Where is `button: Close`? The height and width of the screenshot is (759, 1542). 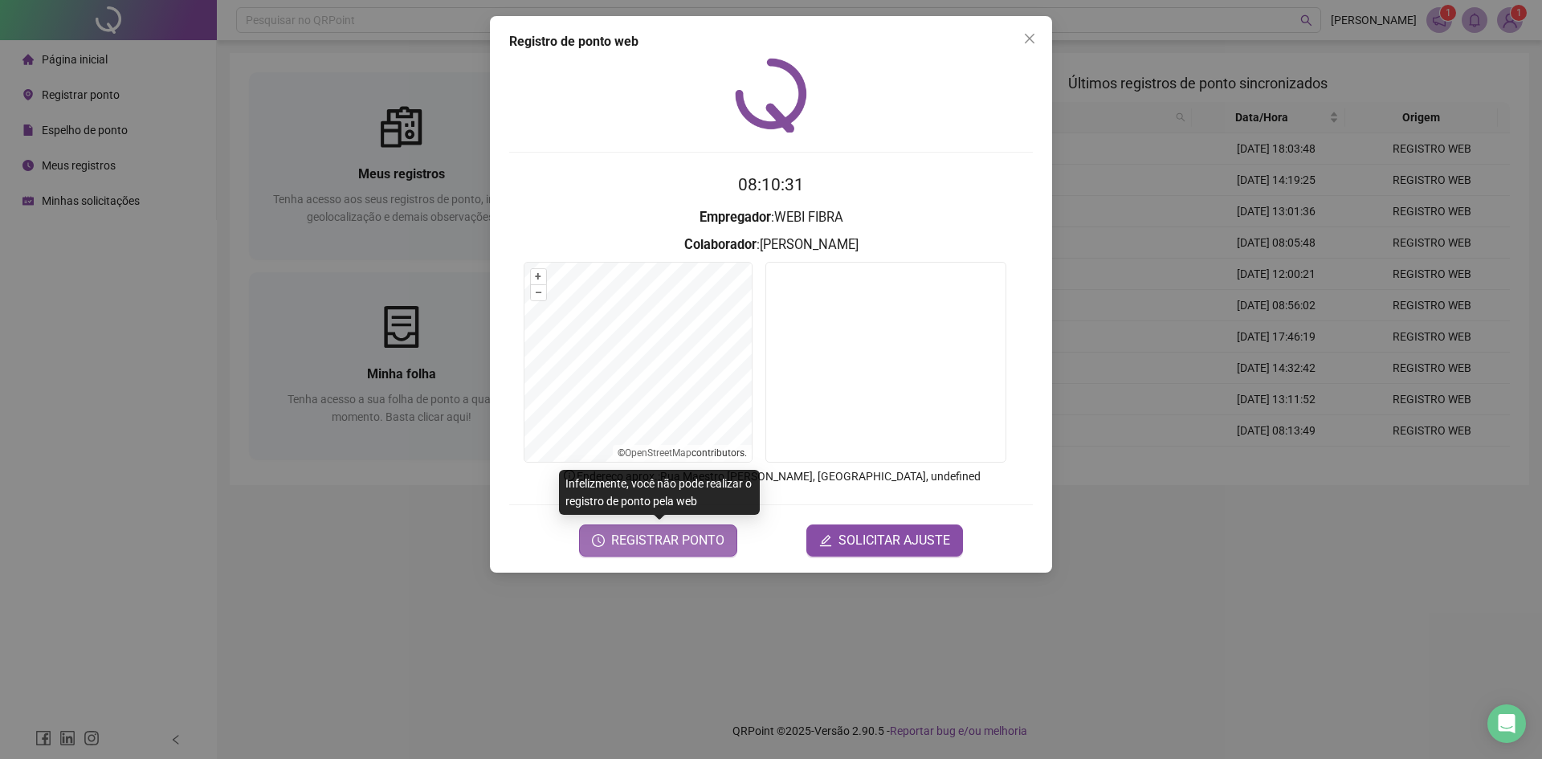
button: Close is located at coordinates (1029, 39).